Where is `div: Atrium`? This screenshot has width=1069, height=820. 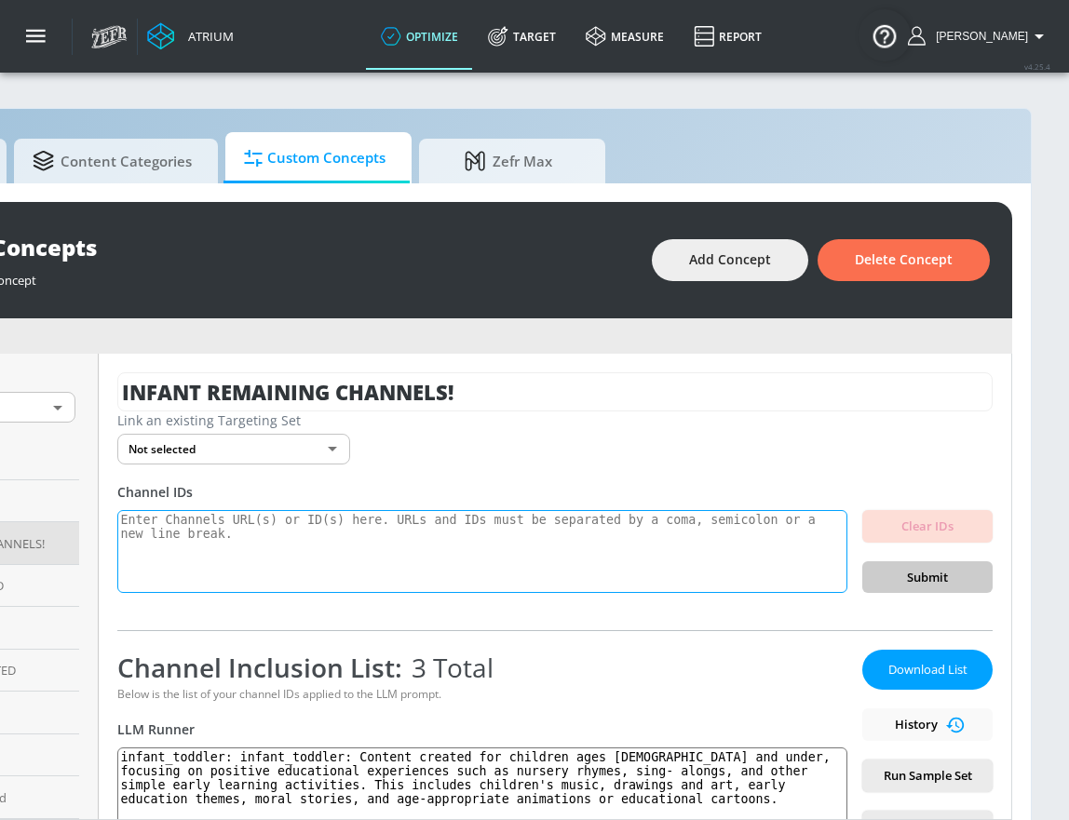
div: Atrium is located at coordinates (207, 36).